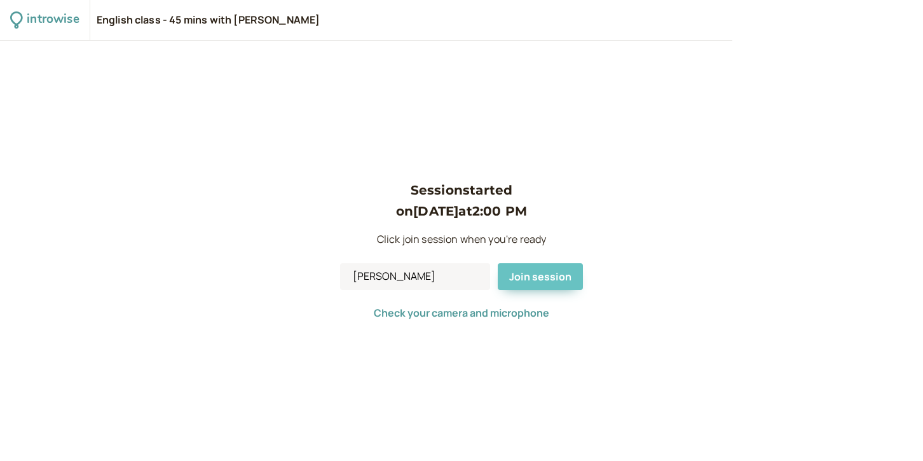 The height and width of the screenshot is (461, 923). I want to click on input: Your Name, so click(415, 276).